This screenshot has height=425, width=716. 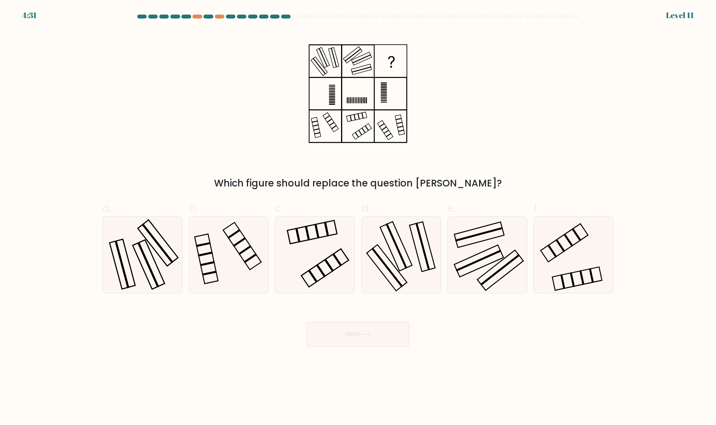 What do you see at coordinates (536, 208) in the screenshot?
I see `span: f.` at bounding box center [536, 208].